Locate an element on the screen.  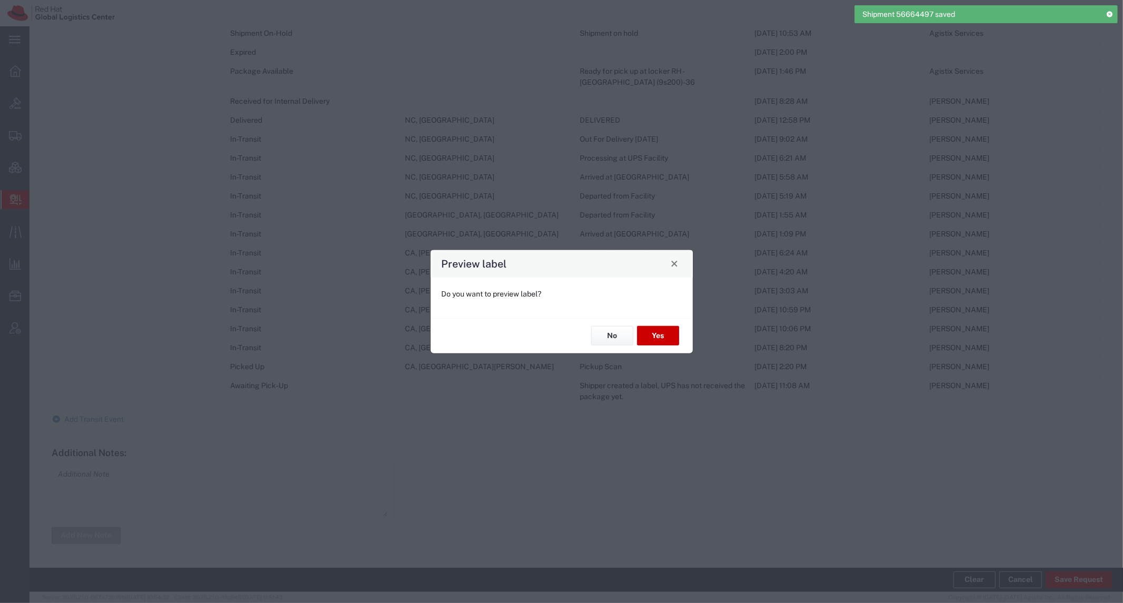
button: Close is located at coordinates (674, 263).